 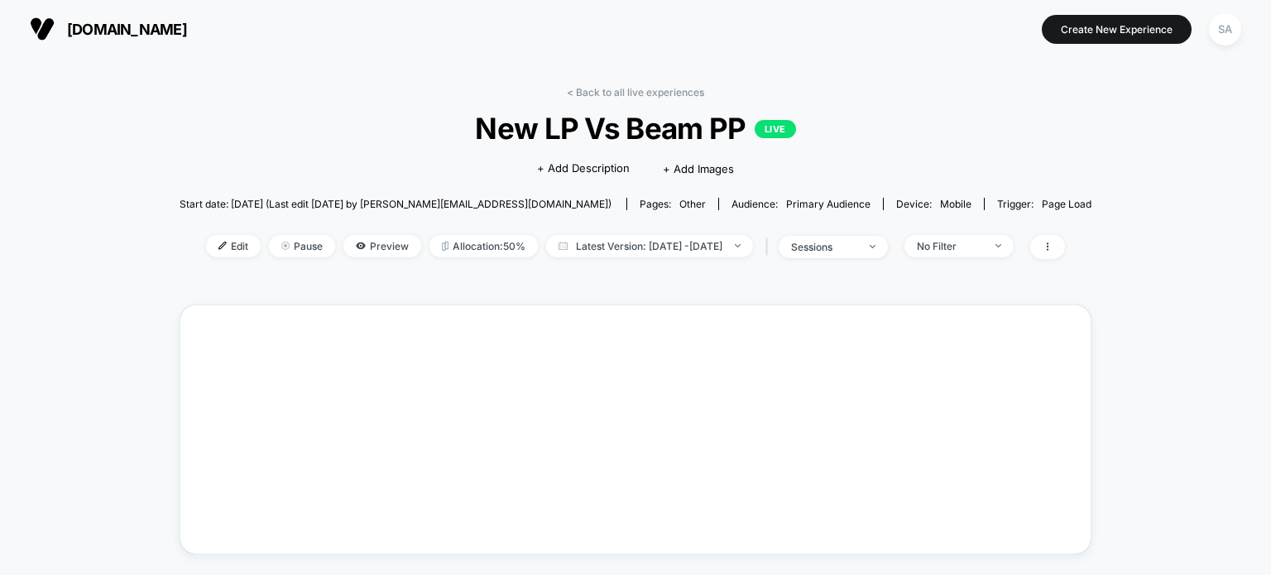 I want to click on span: + Add Description, so click(x=583, y=169).